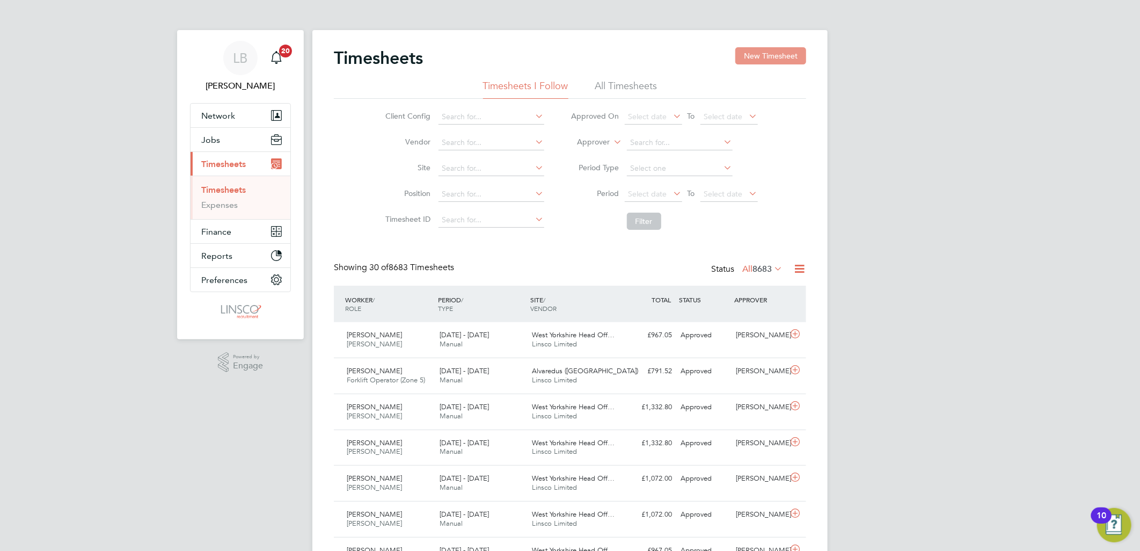 This screenshot has height=551, width=1140. Describe the element at coordinates (648, 407) in the screenshot. I see `div: £1,332.80` at that location.